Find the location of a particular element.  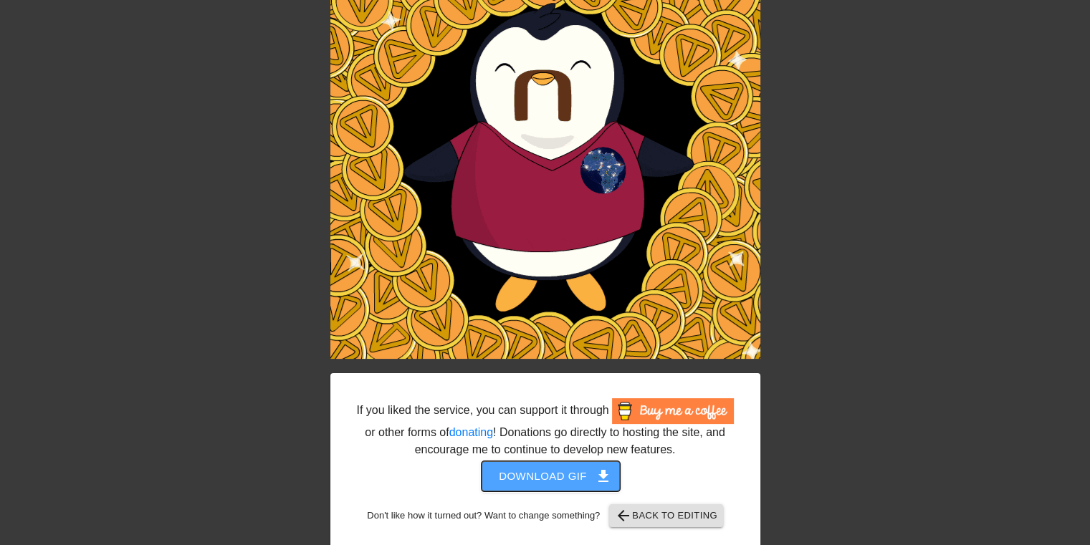

span: get_app is located at coordinates (603, 477).